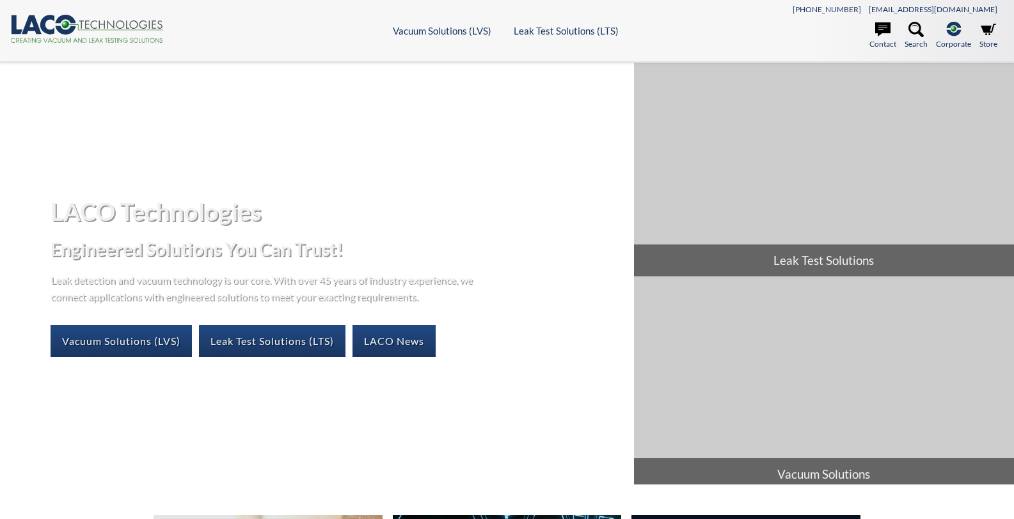 Image resolution: width=1014 pixels, height=519 pixels. What do you see at coordinates (916, 36) in the screenshot?
I see `a: Search` at bounding box center [916, 36].